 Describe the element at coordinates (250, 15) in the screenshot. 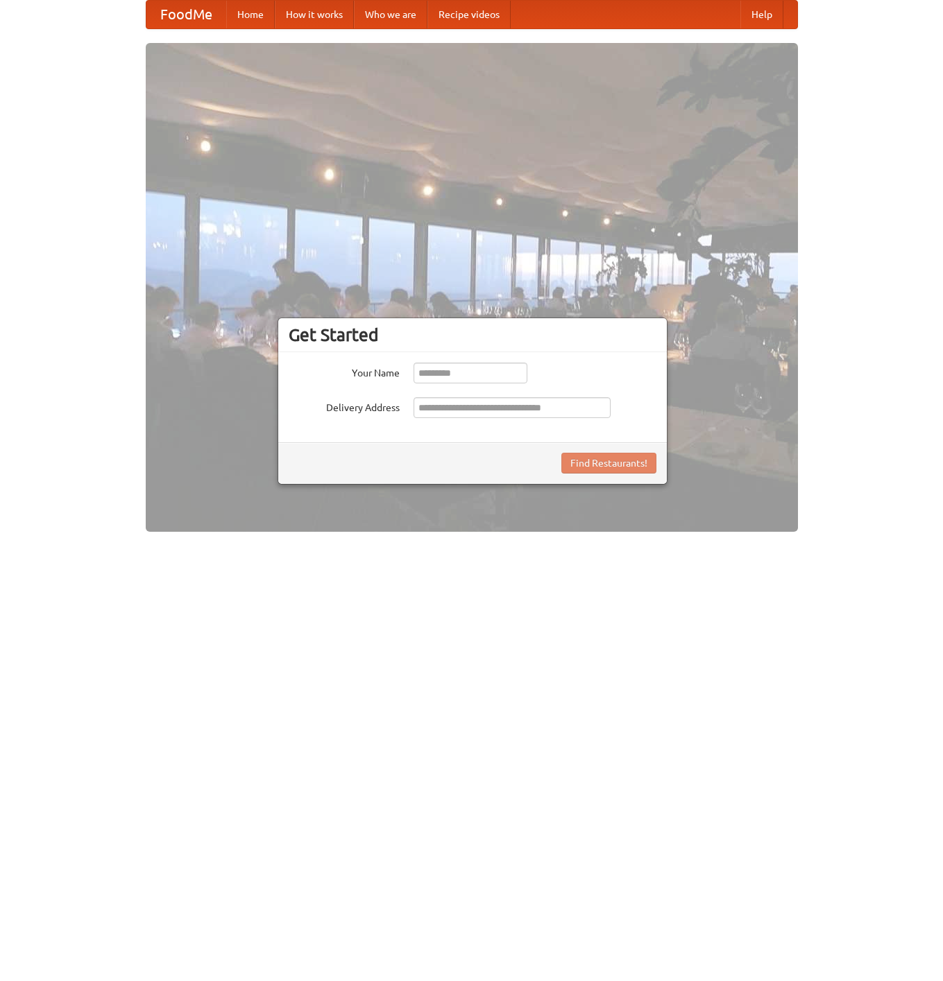

I see `a: Home` at that location.